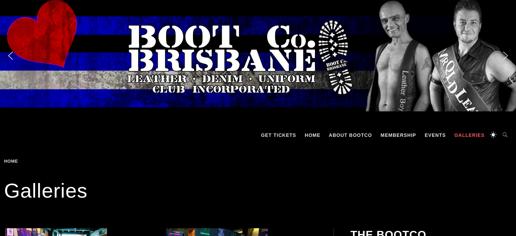 This screenshot has height=236, width=516. Describe the element at coordinates (31, 161) in the screenshot. I see `div: Breadcrumbs` at that location.